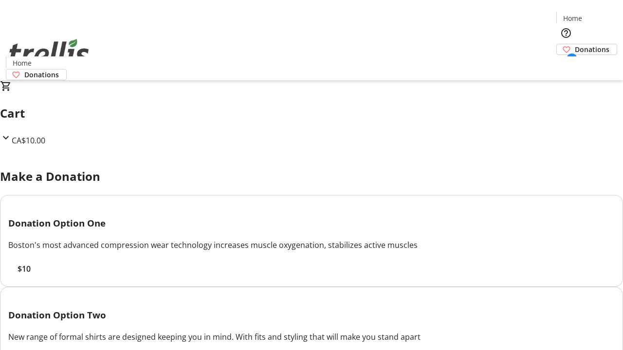 This screenshot has height=350, width=623. Describe the element at coordinates (311, 337) in the screenshot. I see `div: New range of formal shirts are designed keeping you in mind. With fits and styling that will make...` at that location.